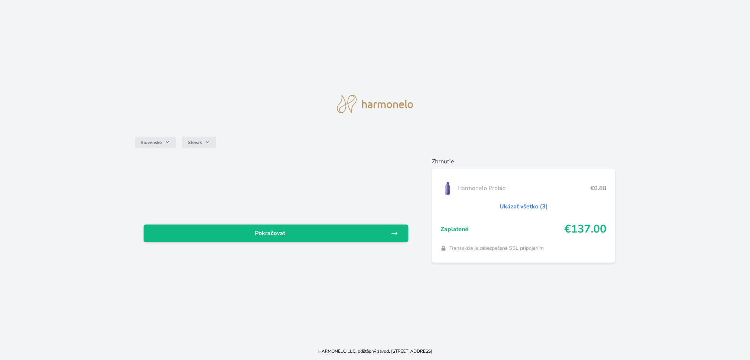 Image resolution: width=750 pixels, height=360 pixels. Describe the element at coordinates (497, 248) in the screenshot. I see `span: Transakcia je zabezpečená SSL pripojením` at that location.